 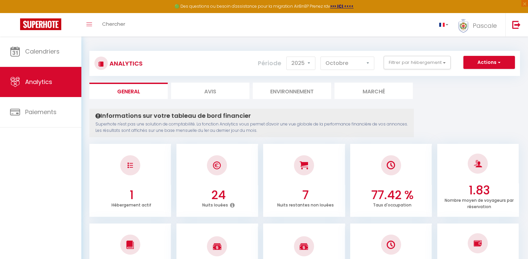 I want to click on span: Chercher, so click(x=113, y=24).